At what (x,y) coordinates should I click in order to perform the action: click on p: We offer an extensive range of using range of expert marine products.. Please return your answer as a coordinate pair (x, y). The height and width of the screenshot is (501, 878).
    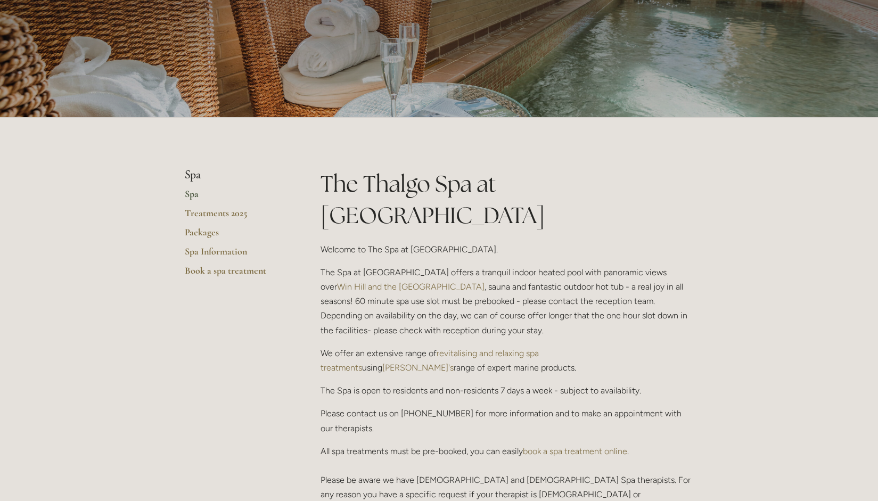
    Looking at the image, I should click on (507, 360).